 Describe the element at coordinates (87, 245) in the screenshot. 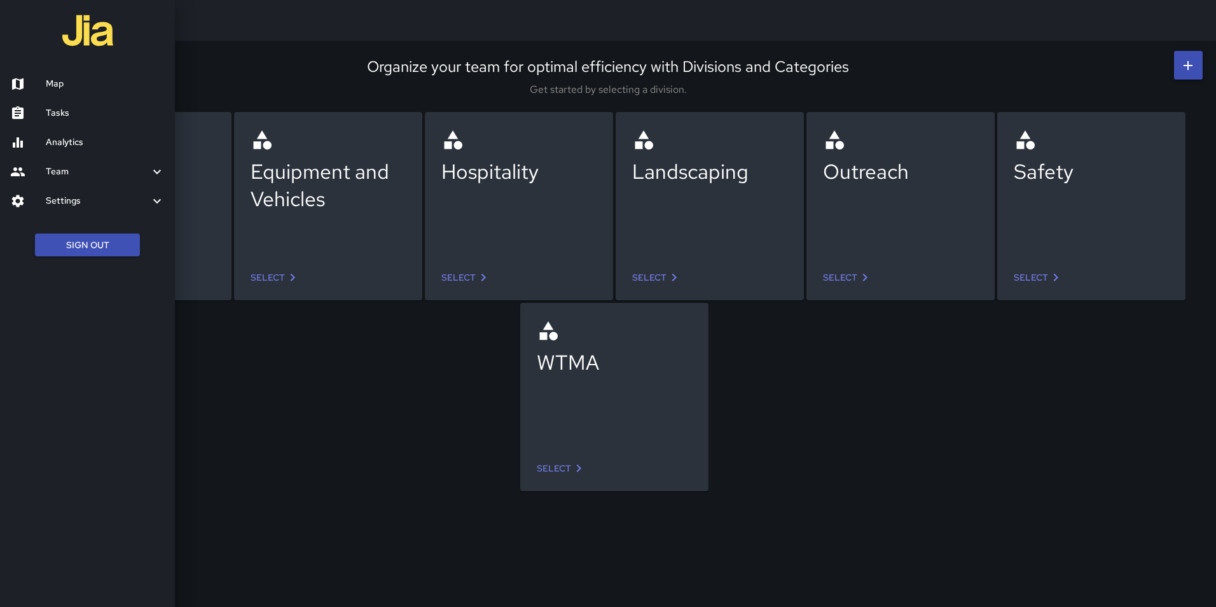

I see `button: Sign Out` at that location.